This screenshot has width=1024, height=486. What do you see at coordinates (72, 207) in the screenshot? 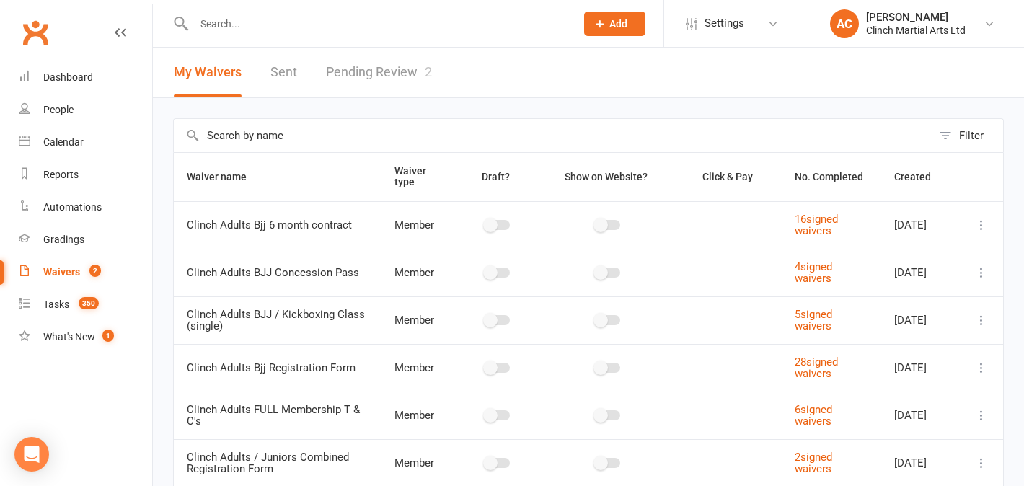
I see `div: Automations` at bounding box center [72, 207].